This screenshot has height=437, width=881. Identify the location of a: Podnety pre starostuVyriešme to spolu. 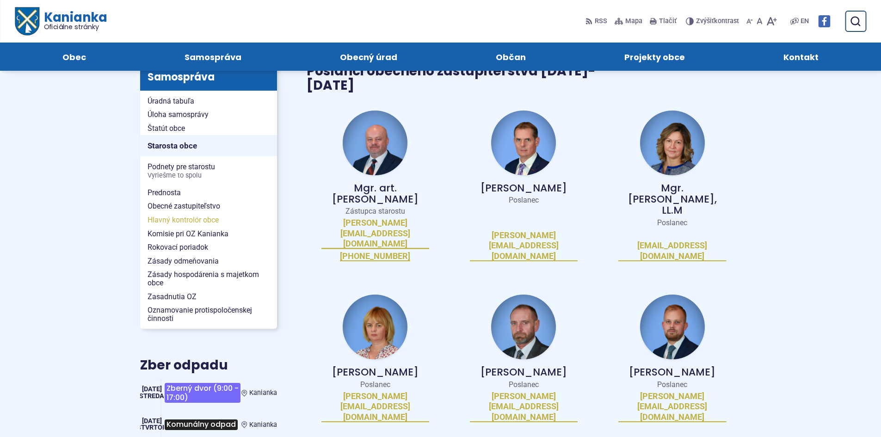
(209, 171).